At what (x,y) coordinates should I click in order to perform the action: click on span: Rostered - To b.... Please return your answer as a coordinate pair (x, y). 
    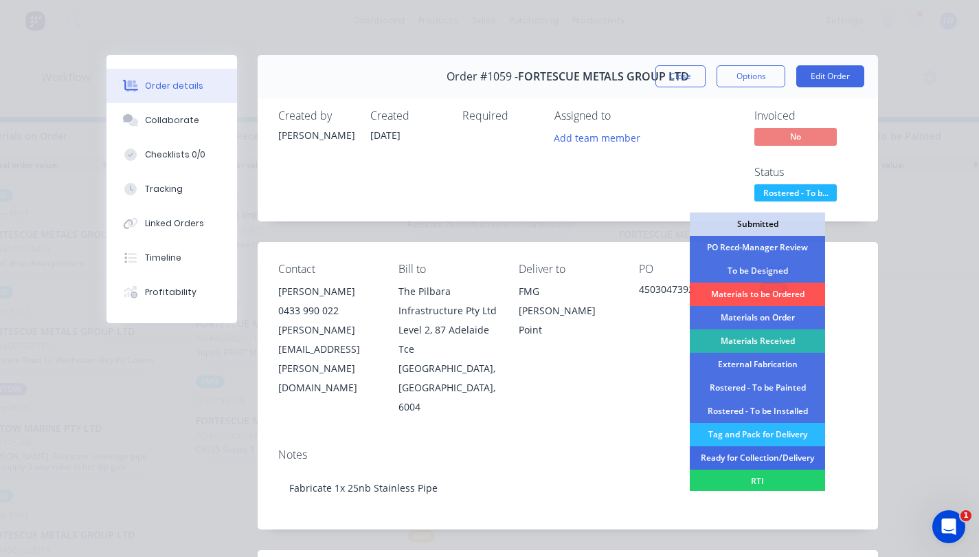
    Looking at the image, I should click on (796, 192).